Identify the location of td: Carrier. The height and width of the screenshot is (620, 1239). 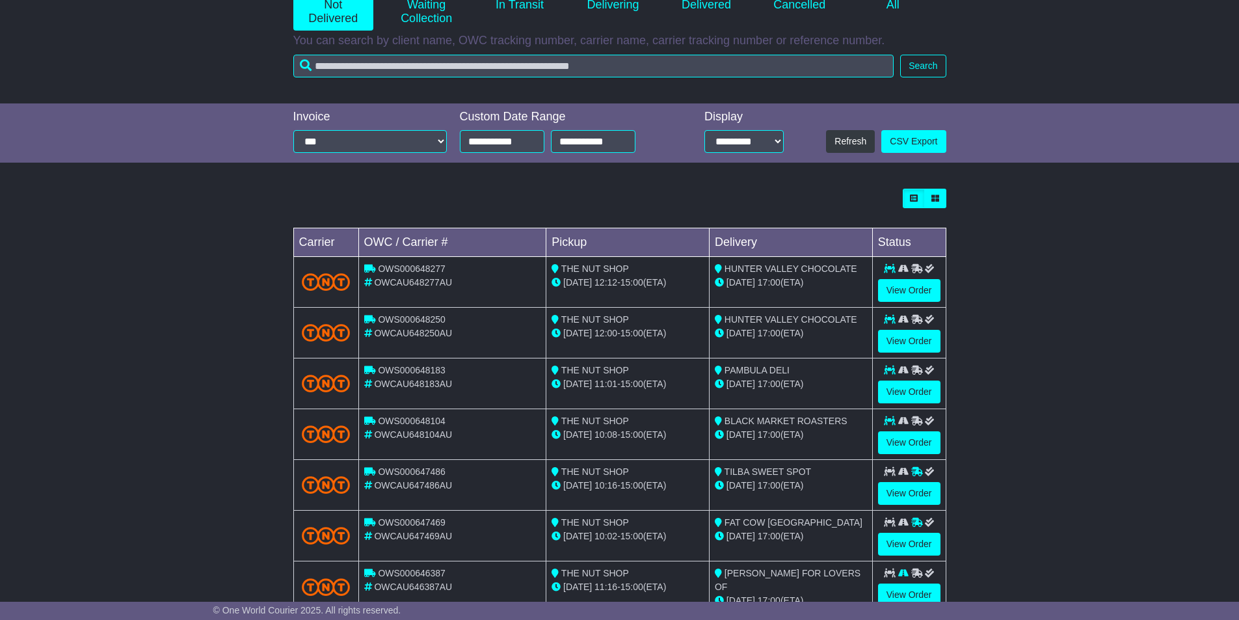
(326, 243).